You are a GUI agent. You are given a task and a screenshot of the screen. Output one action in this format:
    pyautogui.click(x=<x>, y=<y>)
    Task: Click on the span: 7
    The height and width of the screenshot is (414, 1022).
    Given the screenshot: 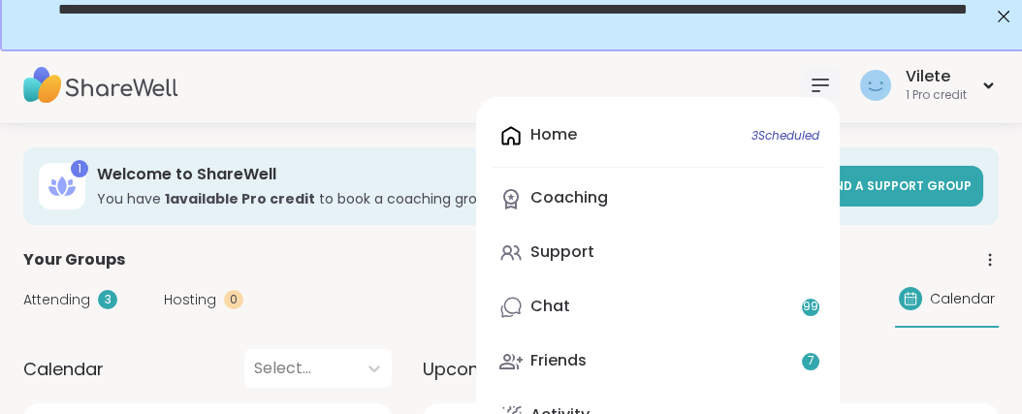 What is the action you would take?
    pyautogui.click(x=811, y=361)
    